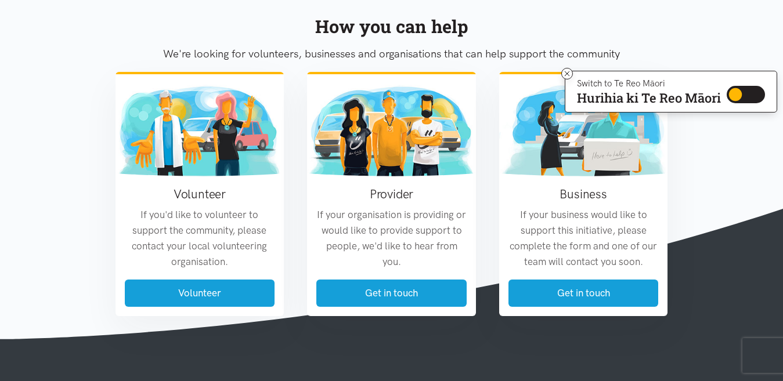 The height and width of the screenshot is (381, 783). I want to click on a: Volunteer, so click(200, 293).